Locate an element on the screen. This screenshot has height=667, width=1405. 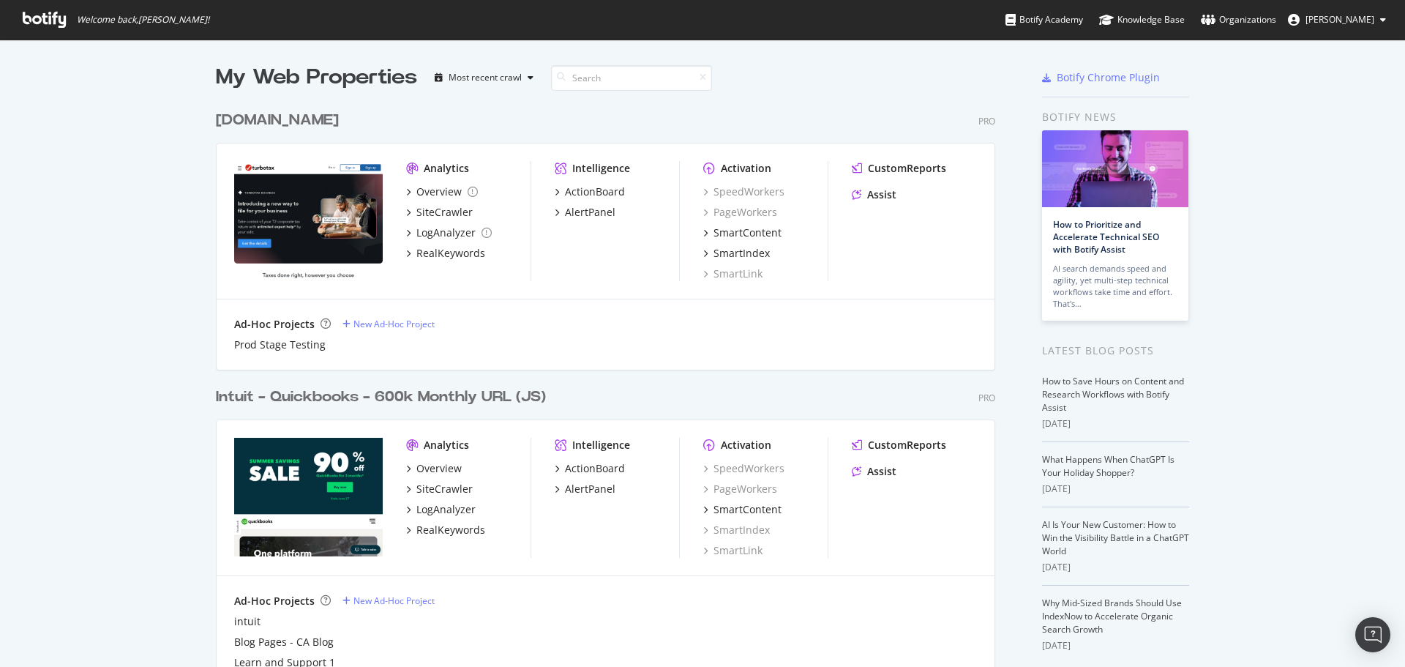
div: Open Intercom Messenger is located at coordinates (1373, 635).